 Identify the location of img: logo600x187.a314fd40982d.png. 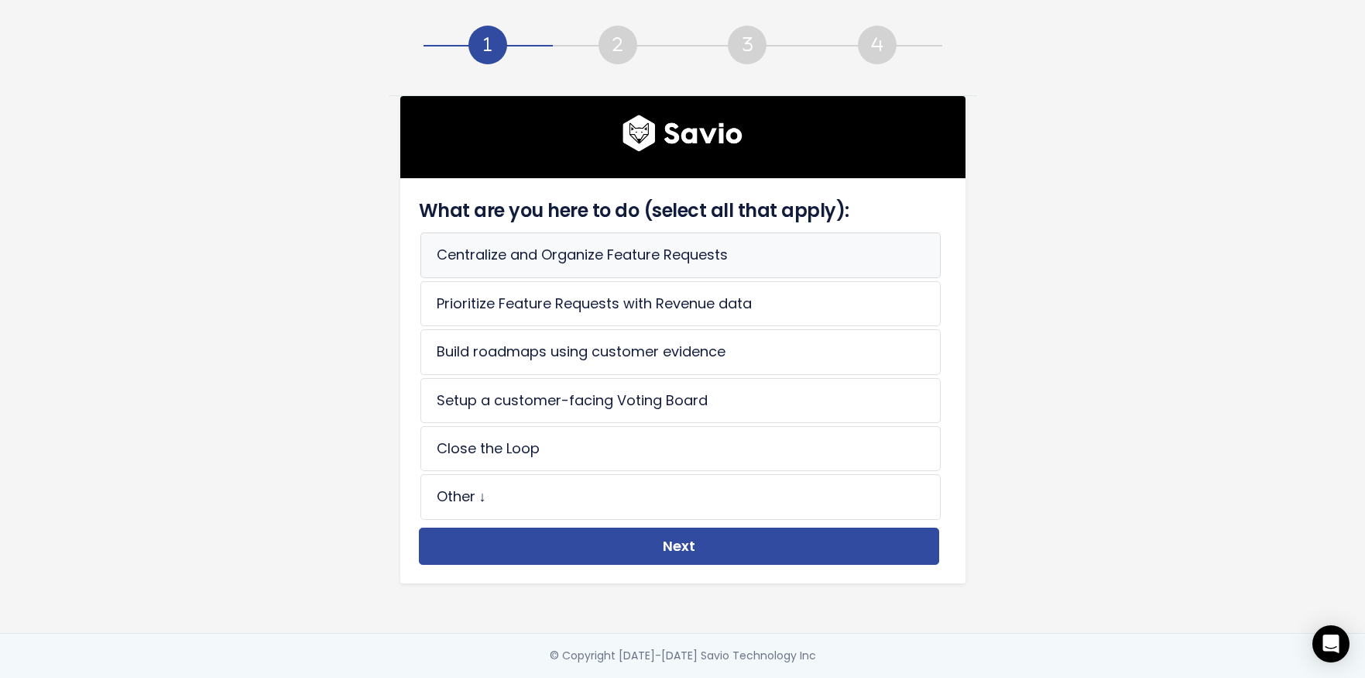
(682, 133).